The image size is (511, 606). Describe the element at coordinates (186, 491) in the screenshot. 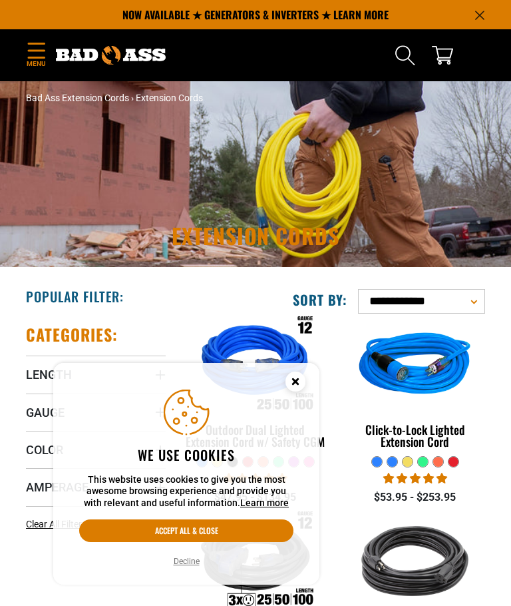

I see `p: This website uses cookies to give you the most awesome browsing experience and provide you with r...` at that location.